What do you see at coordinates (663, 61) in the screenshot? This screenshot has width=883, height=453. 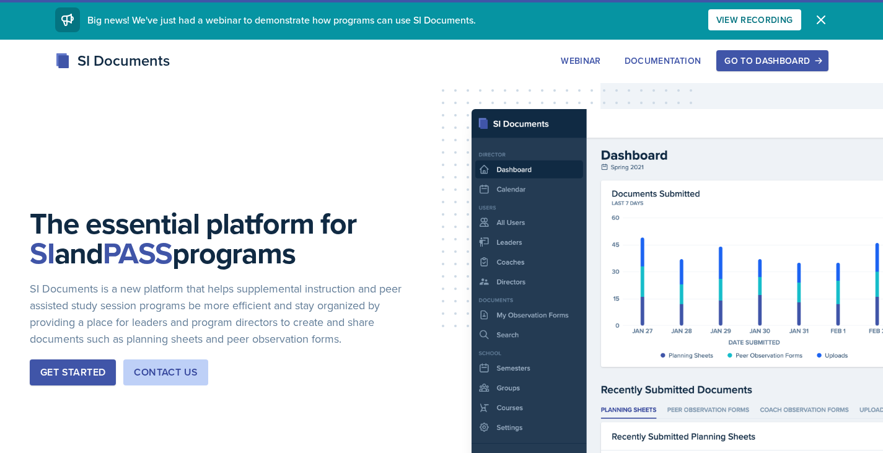 I see `button: Documentation` at bounding box center [663, 61].